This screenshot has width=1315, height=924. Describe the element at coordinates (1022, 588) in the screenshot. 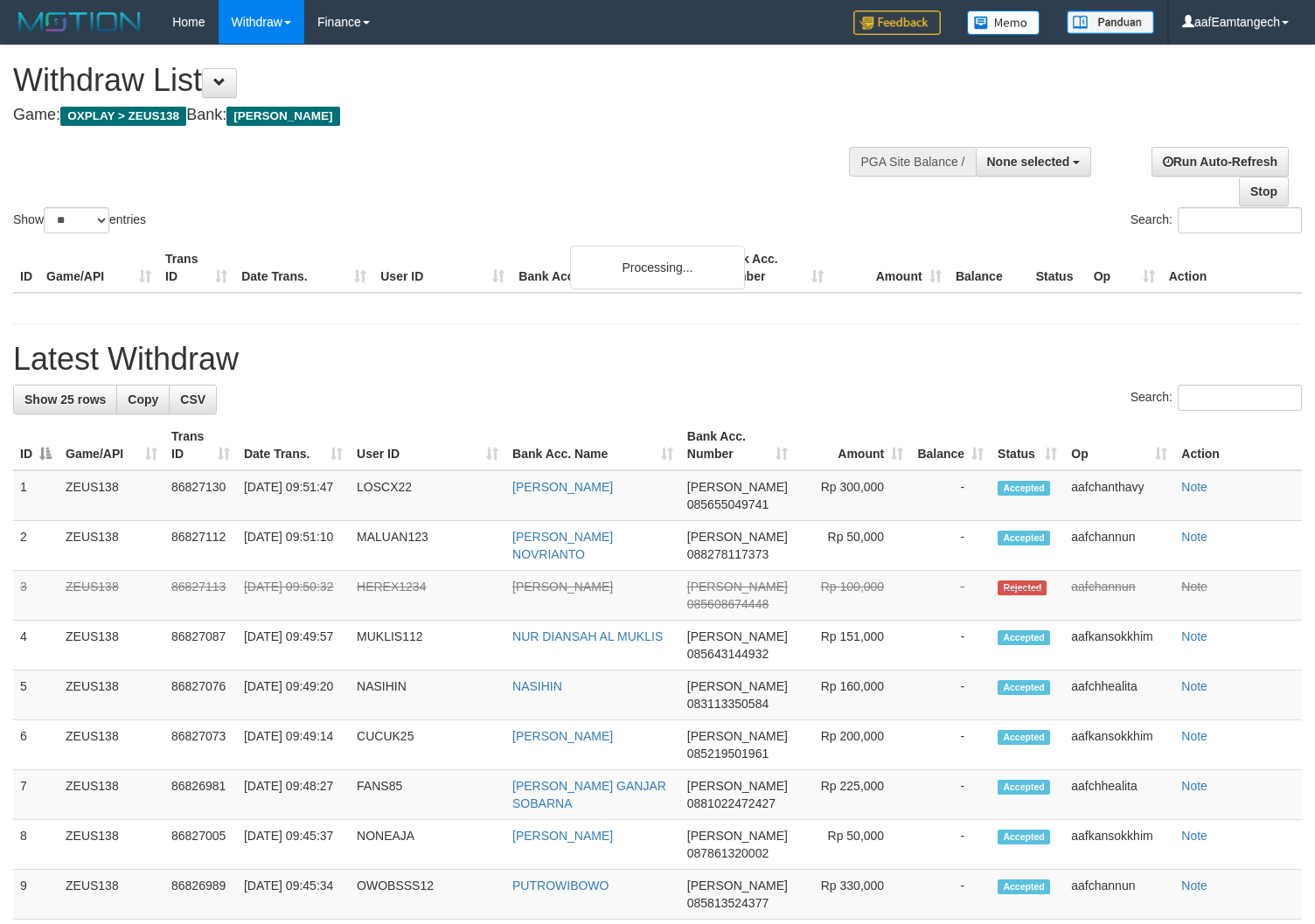

I see `span: Rejected` at that location.